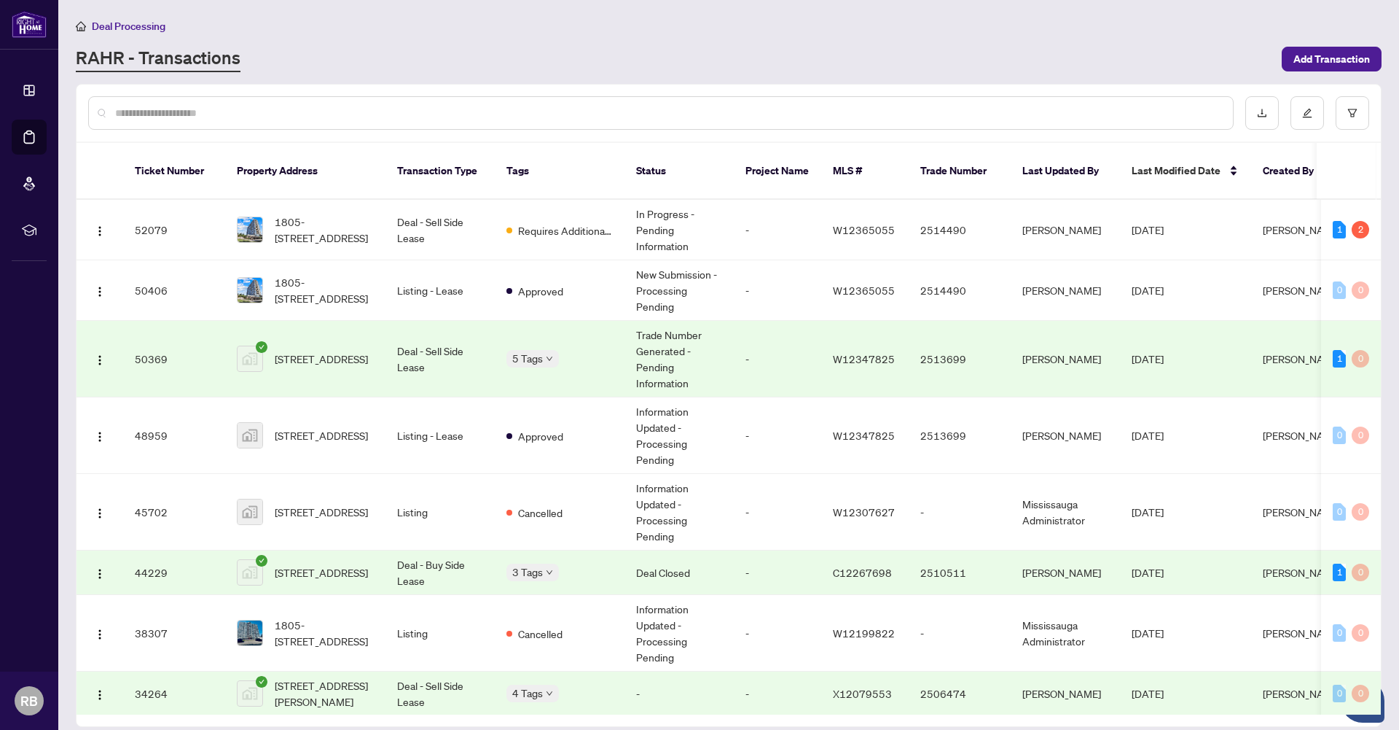 The height and width of the screenshot is (730, 1399). I want to click on span: edit, so click(1307, 113).